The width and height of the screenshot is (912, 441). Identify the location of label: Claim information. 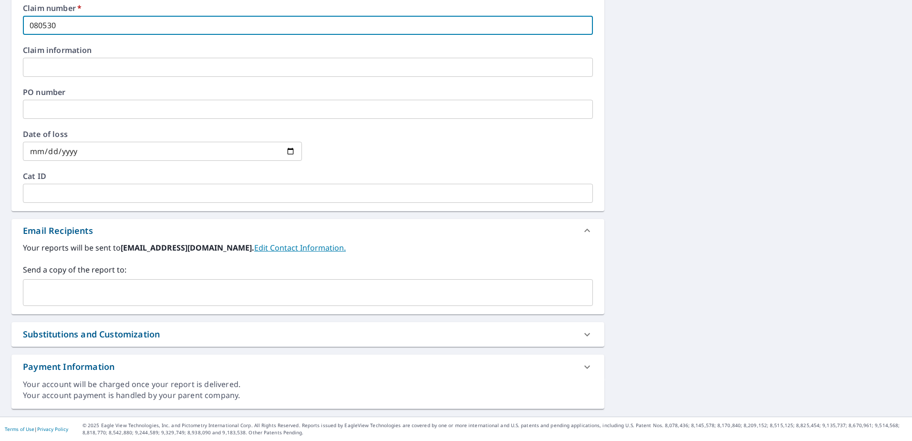
(308, 50).